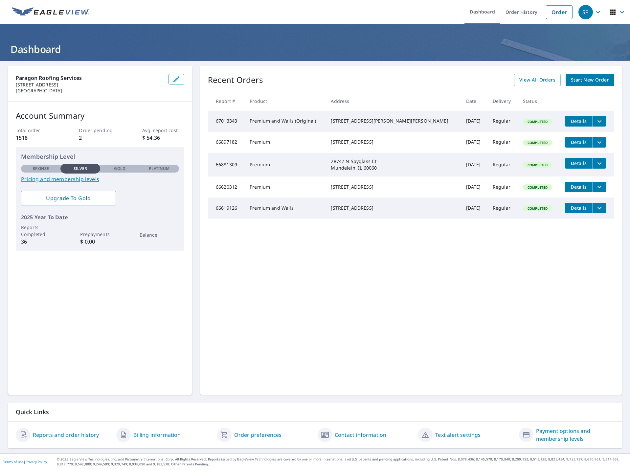  What do you see at coordinates (503, 101) in the screenshot?
I see `th: Delivery` at bounding box center [503, 101].